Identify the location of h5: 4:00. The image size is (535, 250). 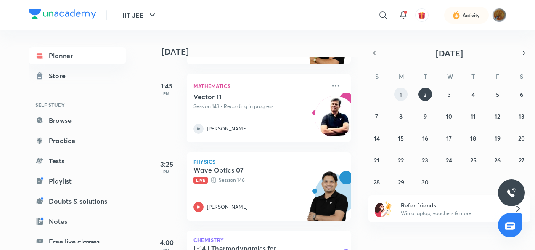
(167, 242).